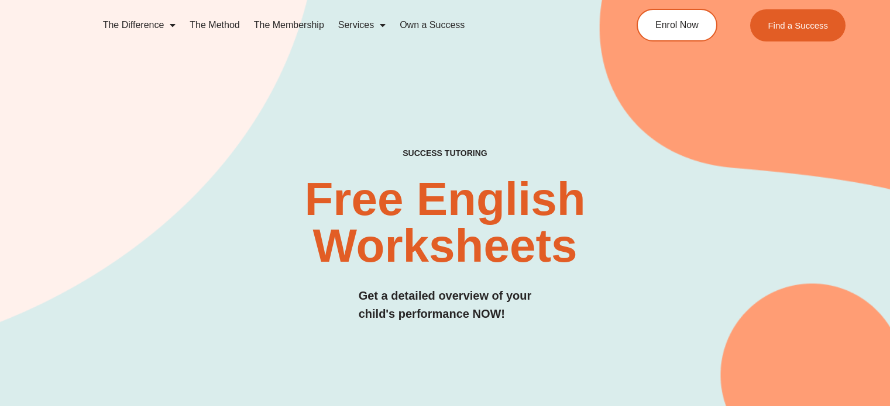 The image size is (890, 406). What do you see at coordinates (445, 305) in the screenshot?
I see `h3: Get a detailed overview of your child's performance NOW!` at bounding box center [445, 305].